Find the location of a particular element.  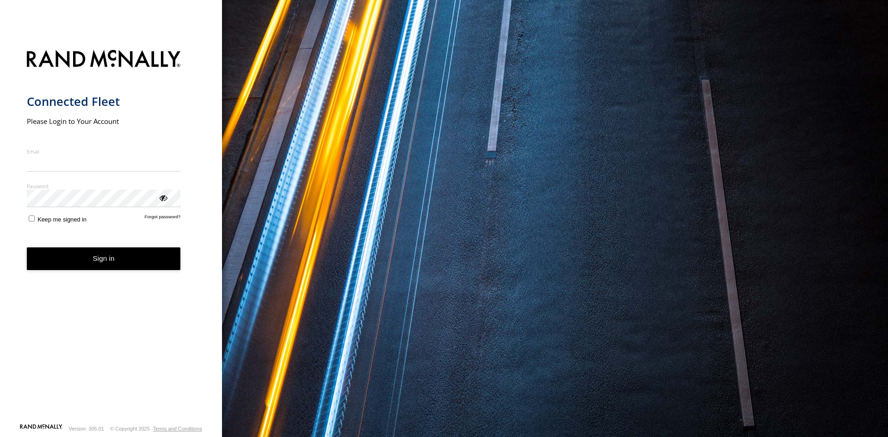

span: Keep me signed in is located at coordinates (62, 219).